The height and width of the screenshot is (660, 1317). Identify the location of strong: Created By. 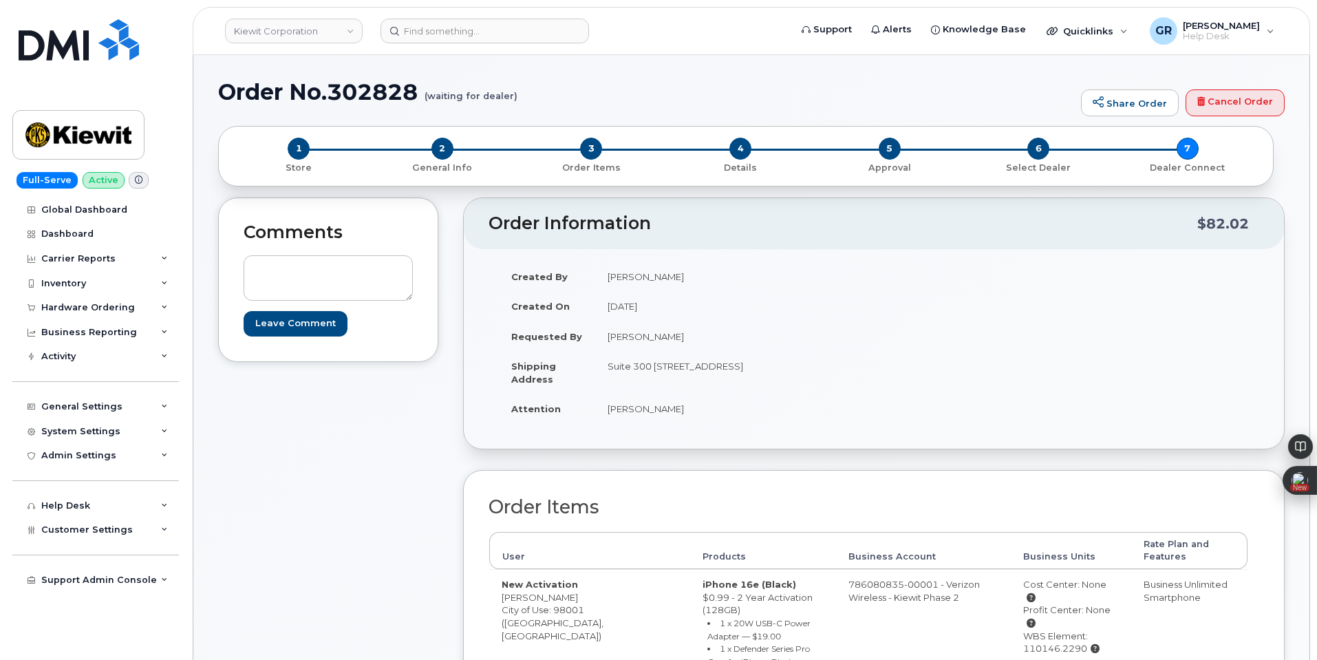
(539, 277).